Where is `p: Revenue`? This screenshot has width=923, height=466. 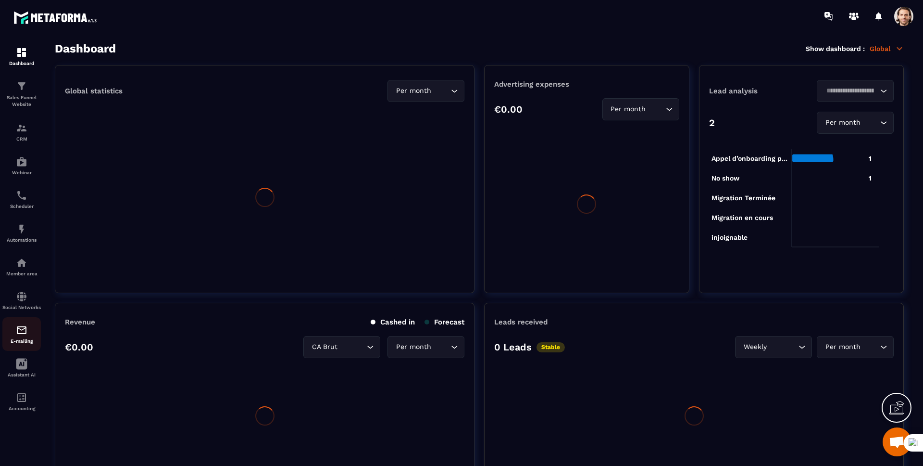 p: Revenue is located at coordinates (80, 322).